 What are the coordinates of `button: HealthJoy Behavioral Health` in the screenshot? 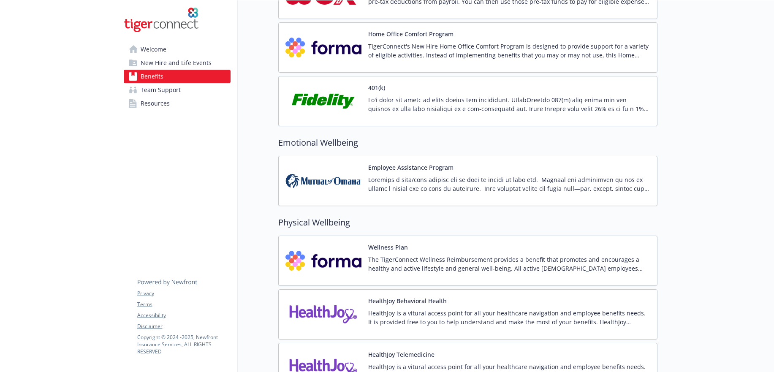 It's located at (407, 301).